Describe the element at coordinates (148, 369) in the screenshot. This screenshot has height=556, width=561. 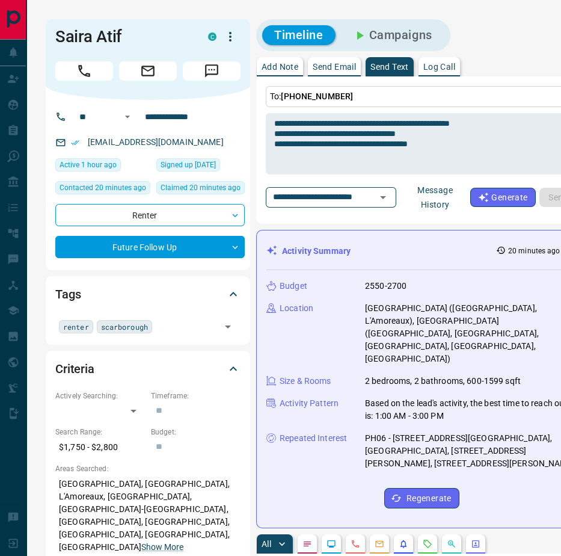
I see `div: Criteria` at that location.